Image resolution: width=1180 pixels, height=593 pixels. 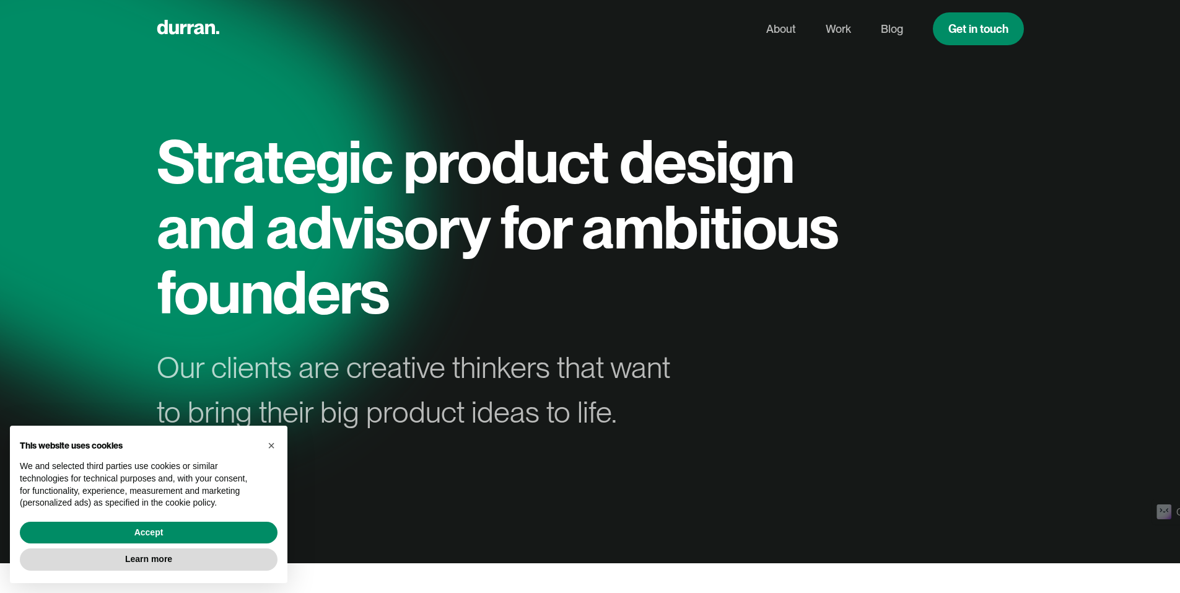 I want to click on button: Close this notice, so click(x=271, y=445).